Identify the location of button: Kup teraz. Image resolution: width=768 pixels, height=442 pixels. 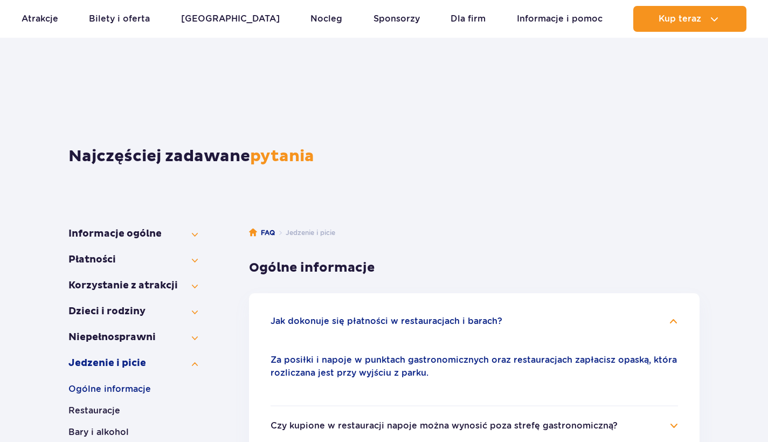
(690, 19).